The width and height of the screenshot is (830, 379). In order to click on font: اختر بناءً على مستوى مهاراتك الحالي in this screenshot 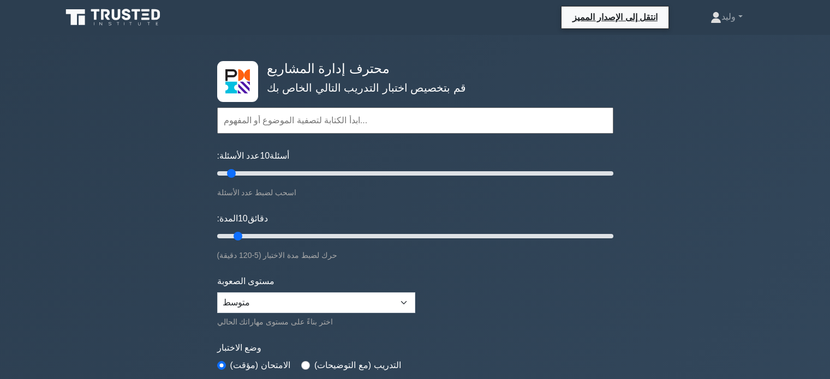, I will do `click(275, 322)`.